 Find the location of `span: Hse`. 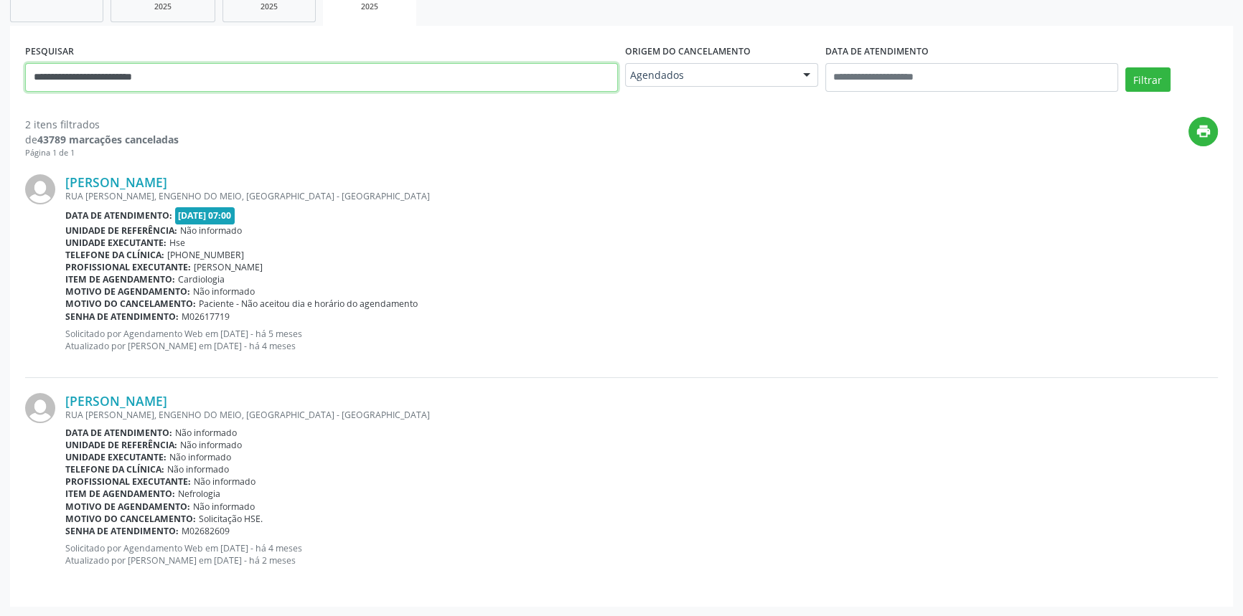

span: Hse is located at coordinates (177, 242).